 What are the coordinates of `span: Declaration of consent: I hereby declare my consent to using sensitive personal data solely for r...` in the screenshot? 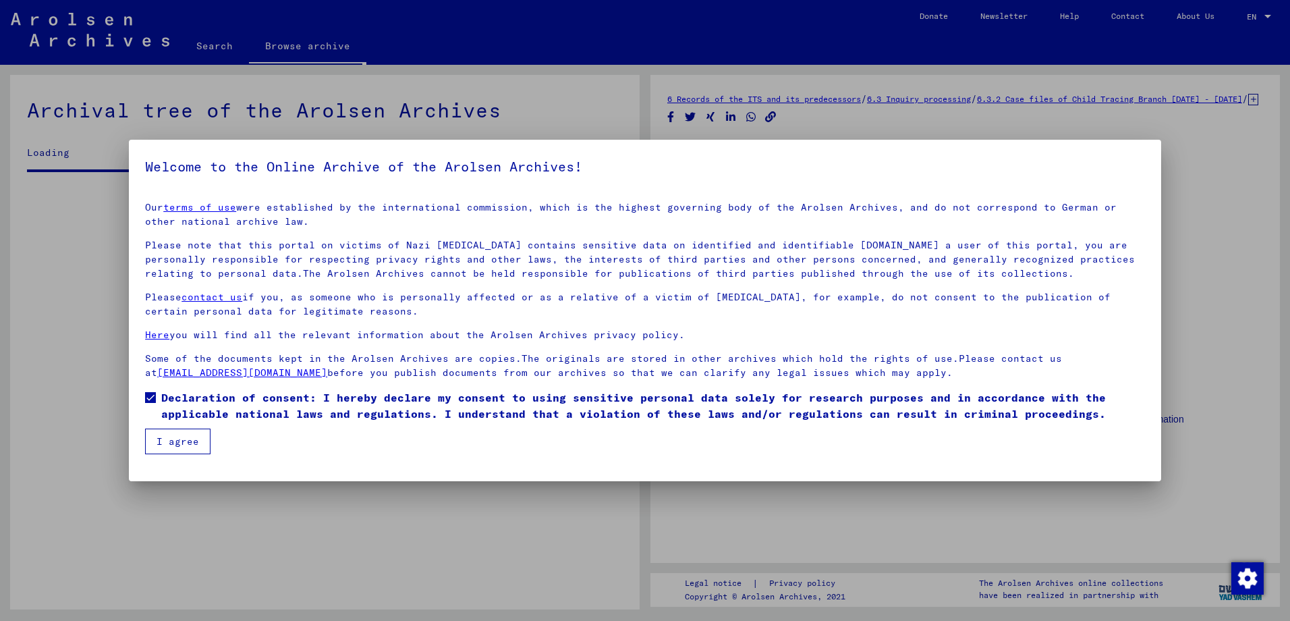 It's located at (653, 405).